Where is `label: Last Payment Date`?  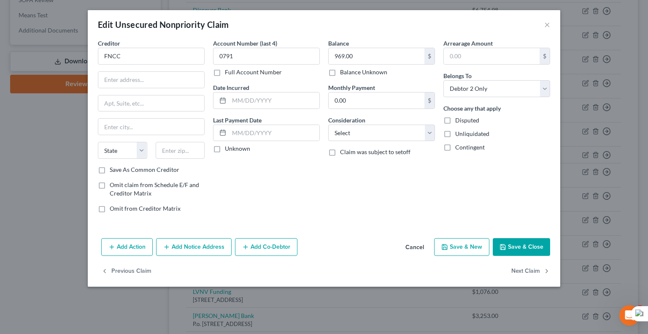
label: Last Payment Date is located at coordinates (237, 120).